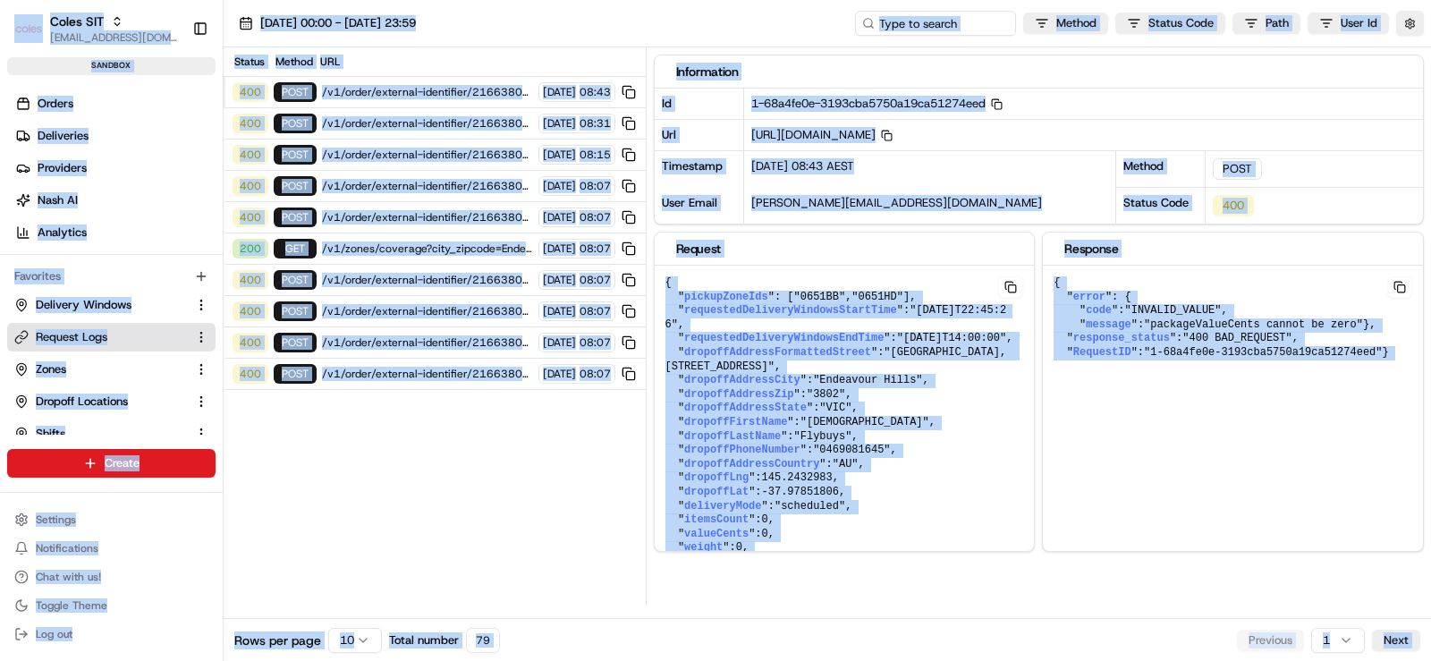 The image size is (1431, 661). I want to click on span: -37.97851806, so click(801, 492).